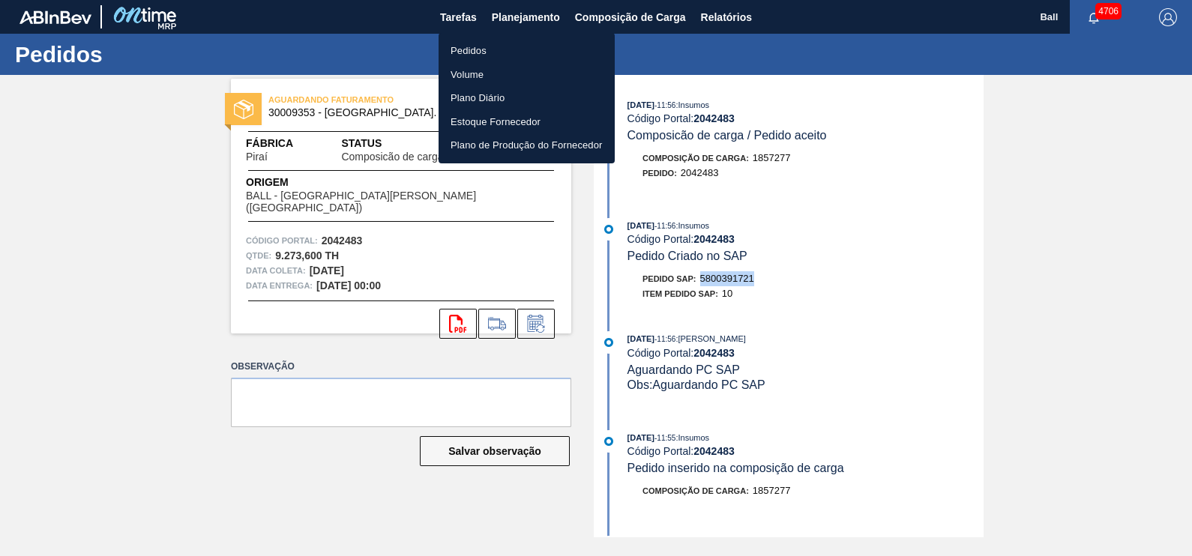 The width and height of the screenshot is (1192, 556). I want to click on a: Volume, so click(526, 75).